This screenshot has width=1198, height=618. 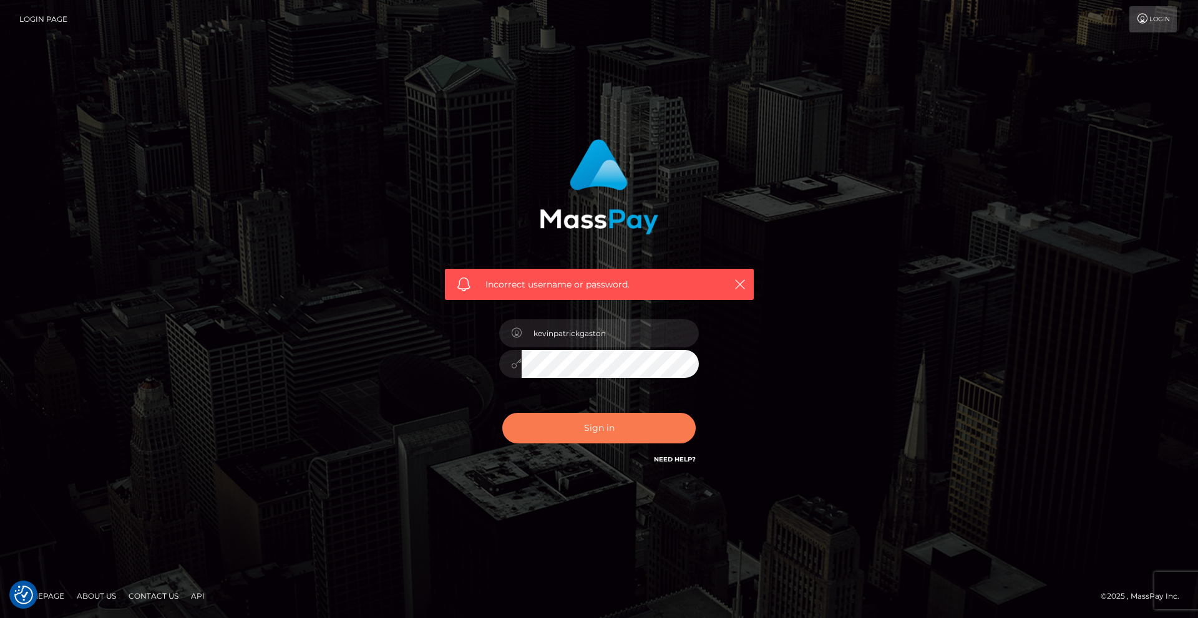 What do you see at coordinates (24, 595) in the screenshot?
I see `button: Consent Preferences` at bounding box center [24, 595].